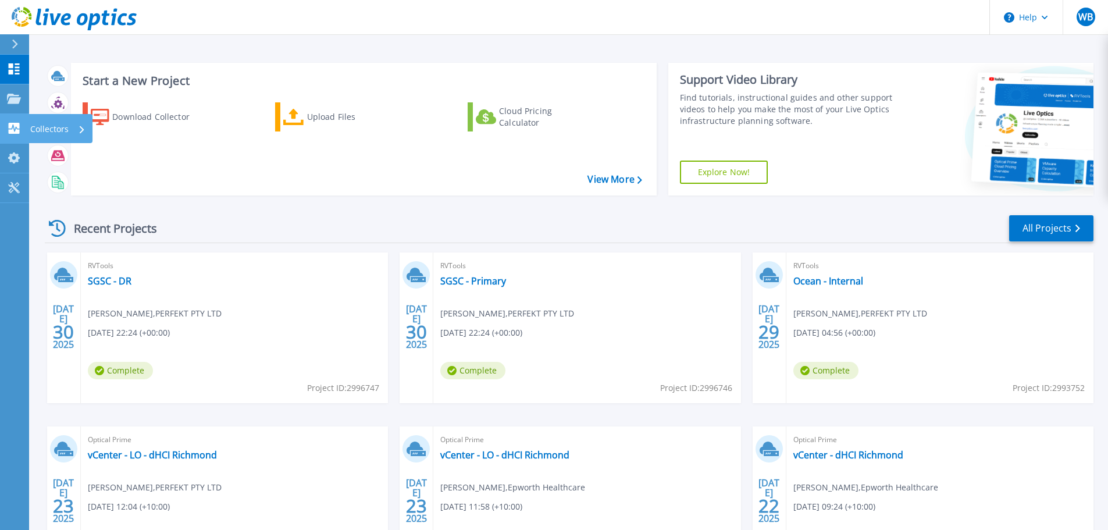 This screenshot has height=530, width=1108. I want to click on h3: Start a New Project, so click(362, 81).